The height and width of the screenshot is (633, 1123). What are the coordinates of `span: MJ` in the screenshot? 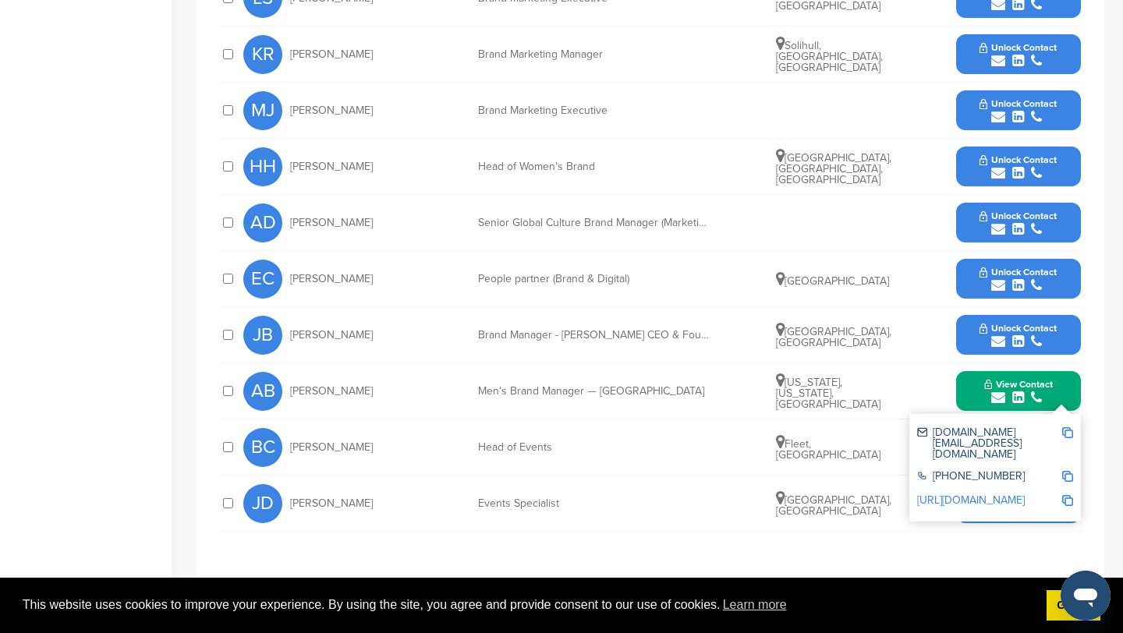 It's located at (263, 111).